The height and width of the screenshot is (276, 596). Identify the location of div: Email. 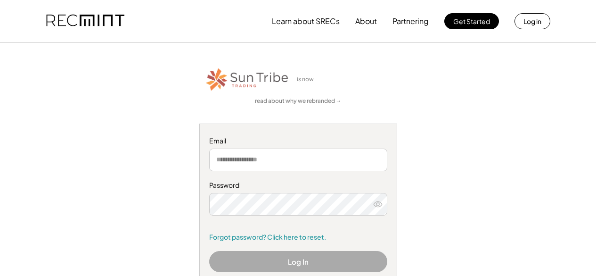
(298, 141).